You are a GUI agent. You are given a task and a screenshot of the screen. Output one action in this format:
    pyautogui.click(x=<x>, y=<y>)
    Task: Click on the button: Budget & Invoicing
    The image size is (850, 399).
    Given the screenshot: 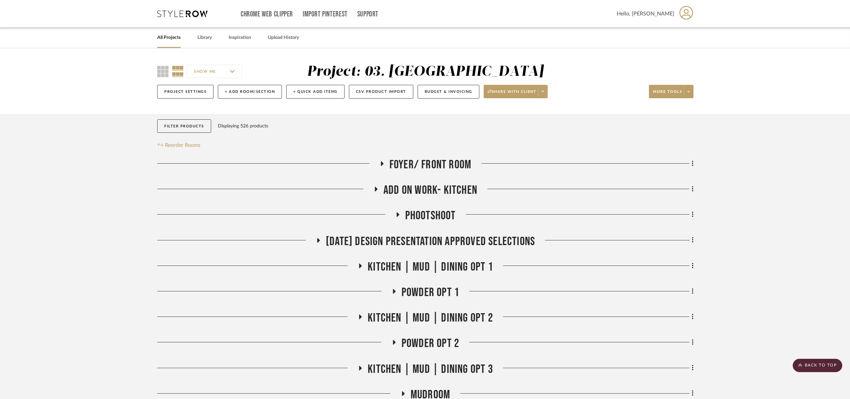 What is the action you would take?
    pyautogui.click(x=449, y=92)
    